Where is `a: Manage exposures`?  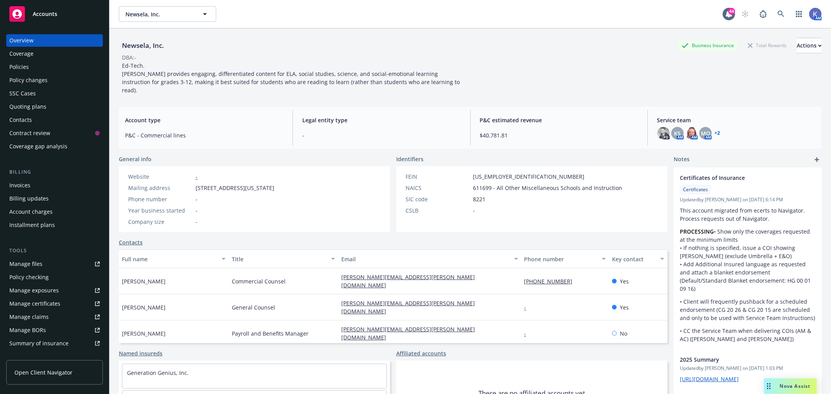
a: Manage exposures is located at coordinates (55, 291).